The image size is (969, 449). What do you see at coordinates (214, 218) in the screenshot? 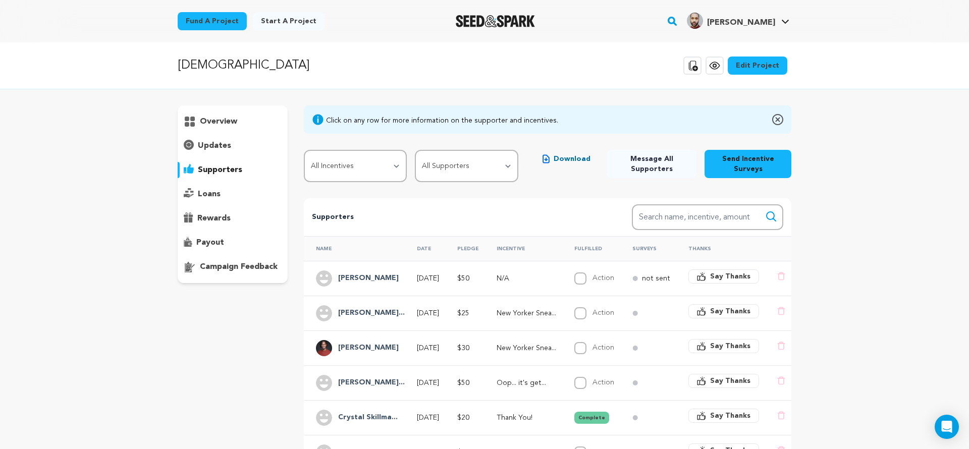
I see `p: rewards` at bounding box center [214, 218].